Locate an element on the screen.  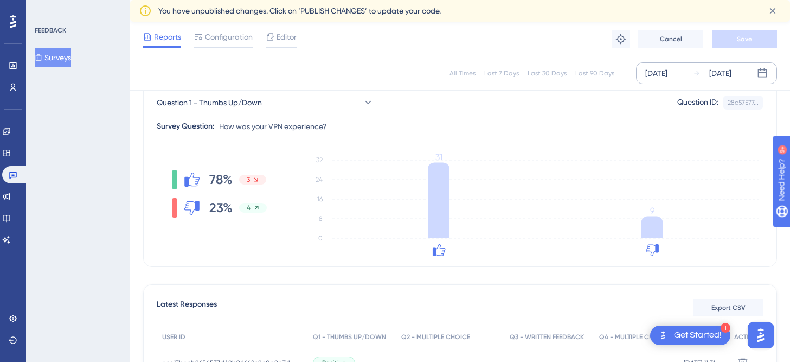
tspan: 16 is located at coordinates (320, 199).